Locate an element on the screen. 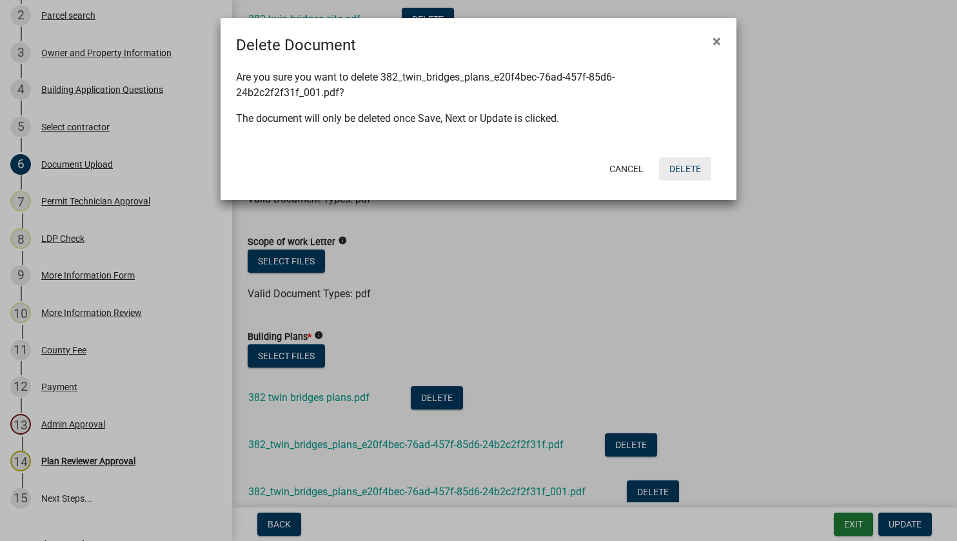 The width and height of the screenshot is (957, 541). button: Close is located at coordinates (716, 41).